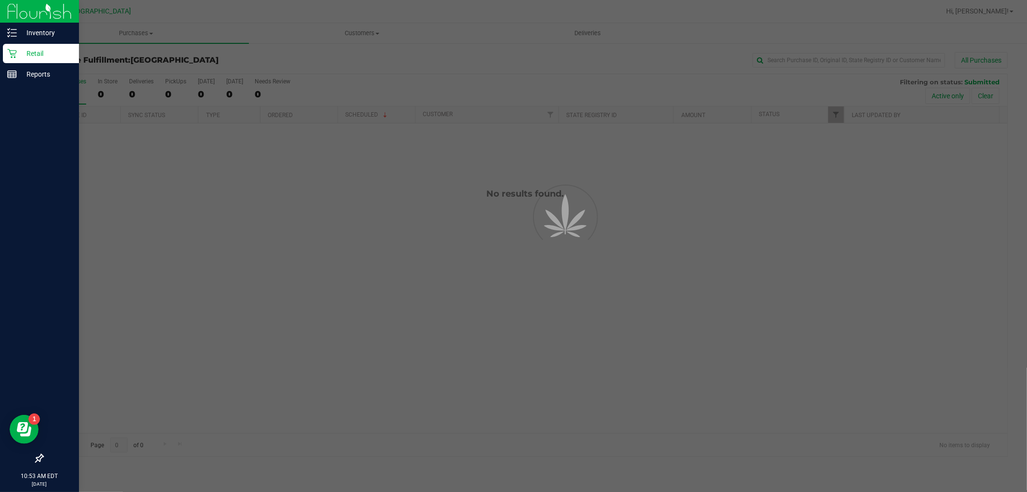 The width and height of the screenshot is (1027, 492). I want to click on p: Retail, so click(46, 53).